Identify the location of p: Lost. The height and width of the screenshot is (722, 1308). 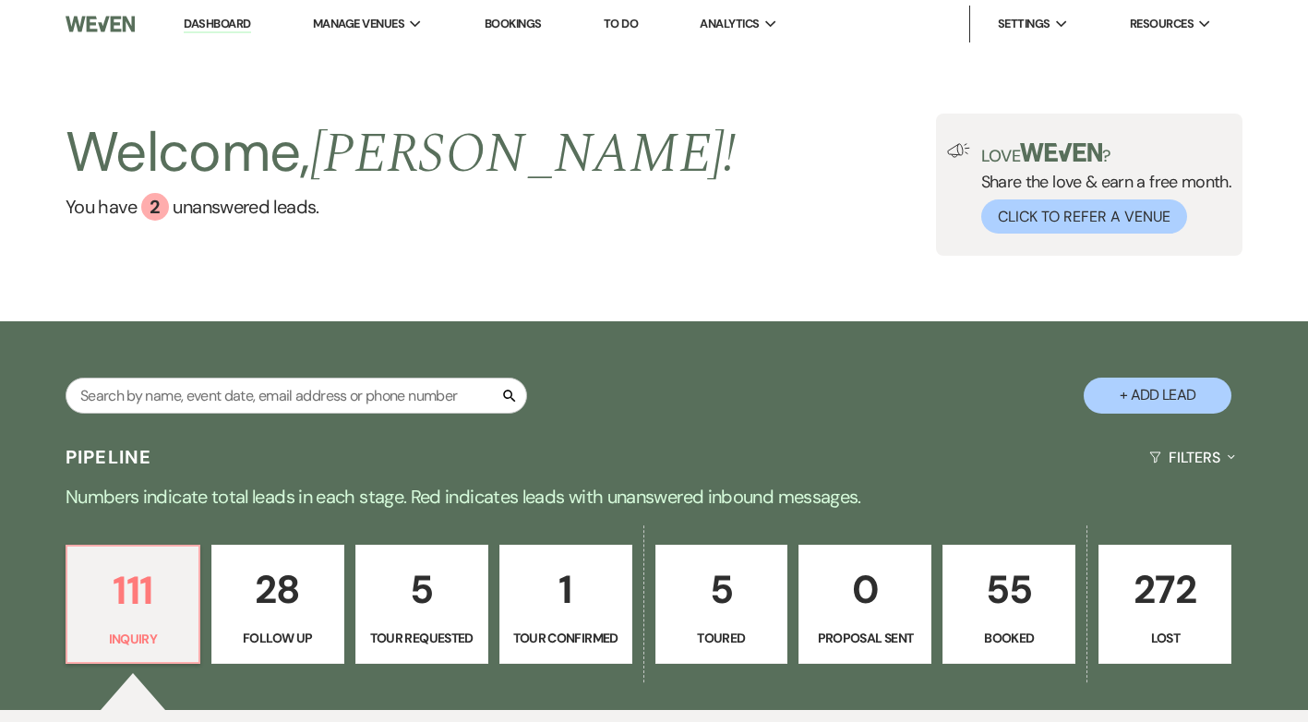
(1165, 638).